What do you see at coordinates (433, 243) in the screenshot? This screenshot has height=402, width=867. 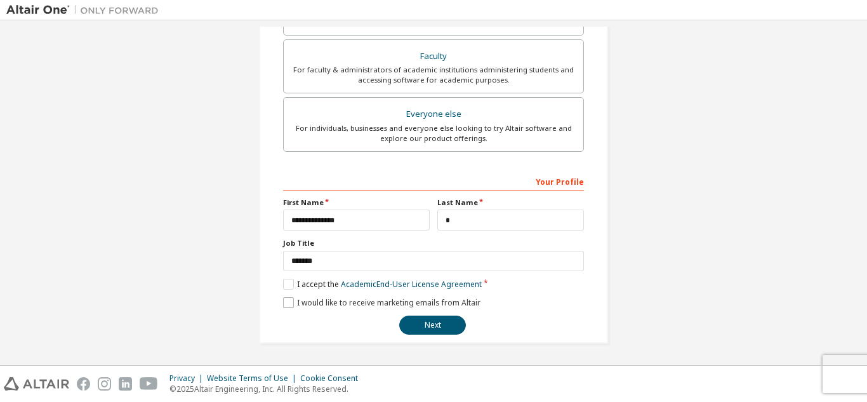 I see `label: Job Title` at bounding box center [433, 243].